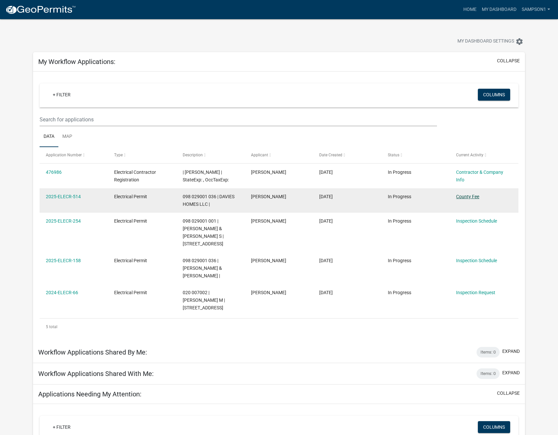 The width and height of the screenshot is (558, 435). Describe the element at coordinates (204, 300) in the screenshot. I see `span: 020 007002 | BROWN PHILLIP M | 11 Willowick Drive` at that location.